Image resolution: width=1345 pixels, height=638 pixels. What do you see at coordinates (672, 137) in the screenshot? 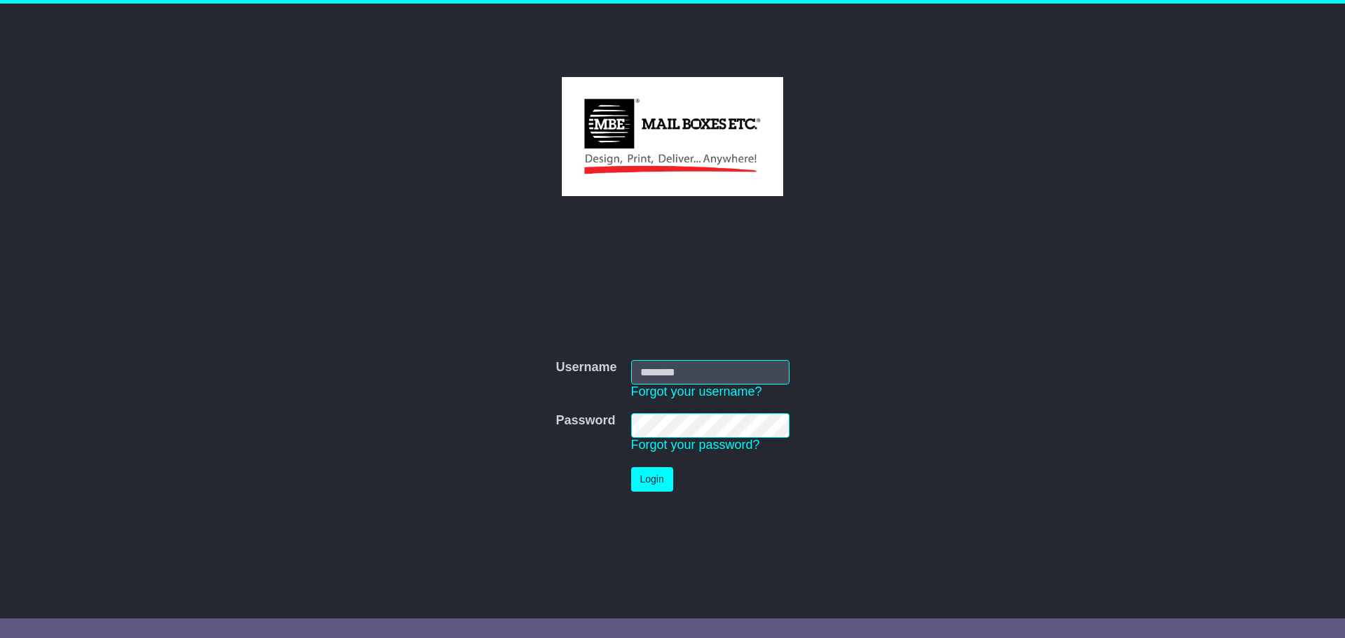
I see `img: MBE Australia` at bounding box center [672, 137].